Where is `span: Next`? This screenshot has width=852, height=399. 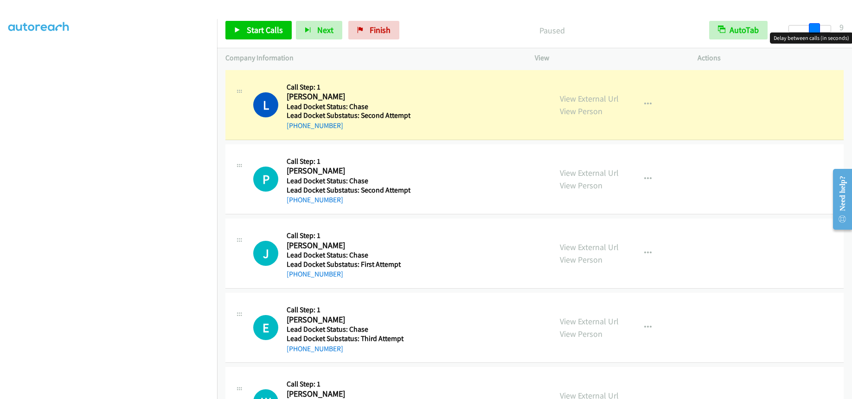 span: Next is located at coordinates (325, 30).